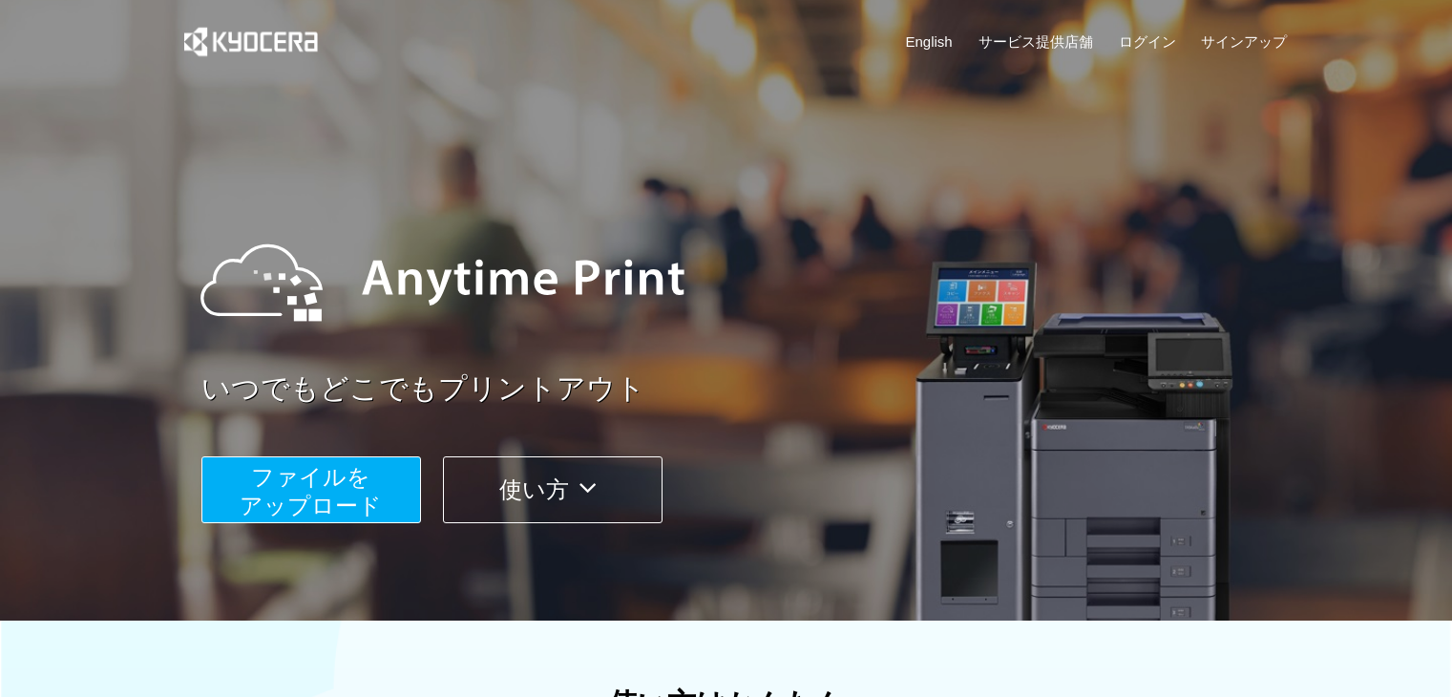  What do you see at coordinates (1244, 41) in the screenshot?
I see `a: サインアップ` at bounding box center [1244, 41].